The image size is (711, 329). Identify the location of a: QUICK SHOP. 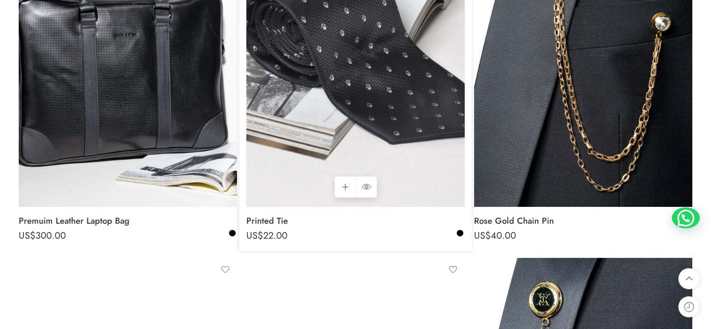
(366, 187).